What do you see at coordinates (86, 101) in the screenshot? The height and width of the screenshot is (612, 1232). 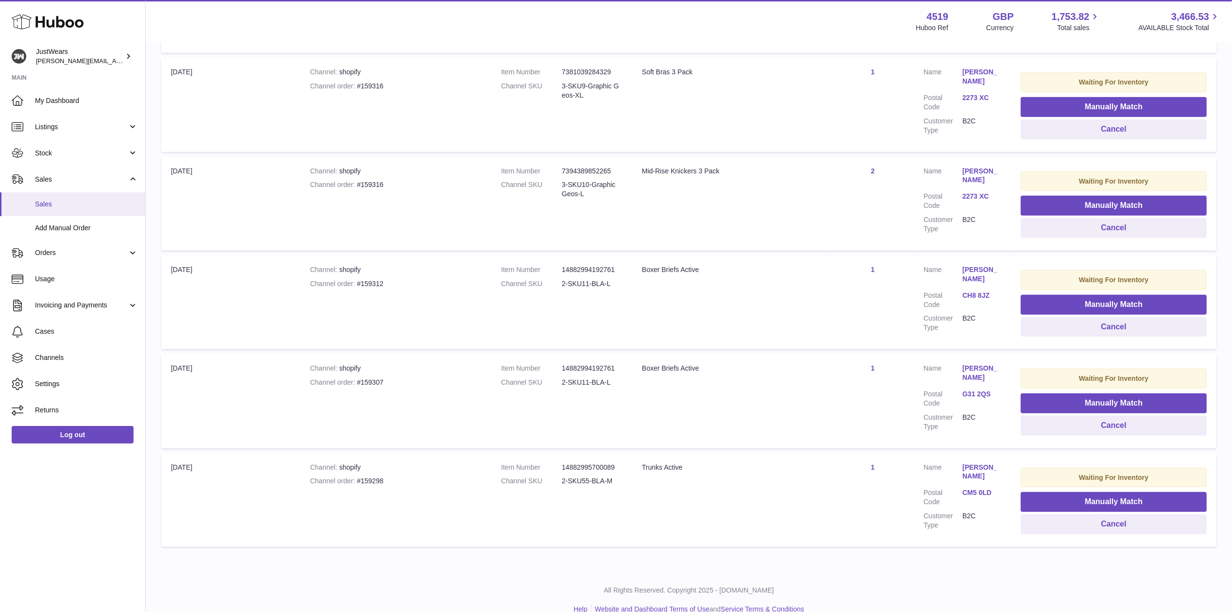 I see `span: My Dashboard` at bounding box center [86, 101].